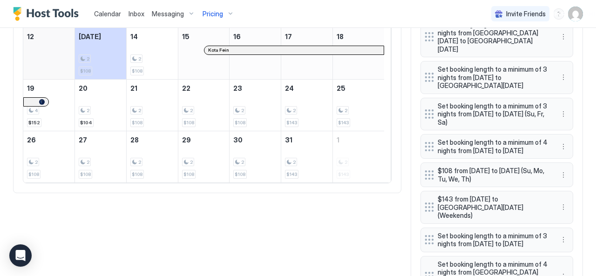  Describe the element at coordinates (288, 36) in the screenshot. I see `span: 17` at that location.